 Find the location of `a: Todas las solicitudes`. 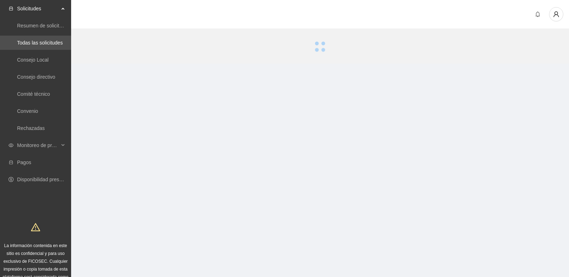

a: Todas las solicitudes is located at coordinates (40, 43).